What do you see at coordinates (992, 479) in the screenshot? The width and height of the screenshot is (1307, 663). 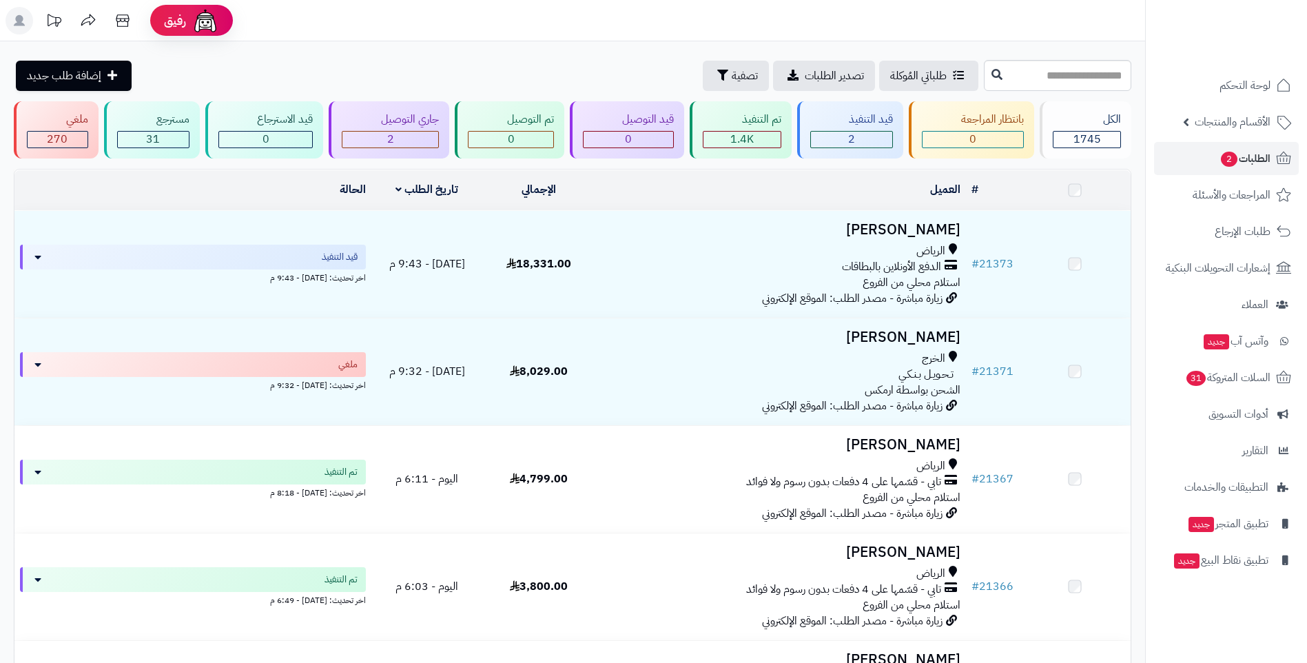 I see `a: #21367` at bounding box center [992, 479].